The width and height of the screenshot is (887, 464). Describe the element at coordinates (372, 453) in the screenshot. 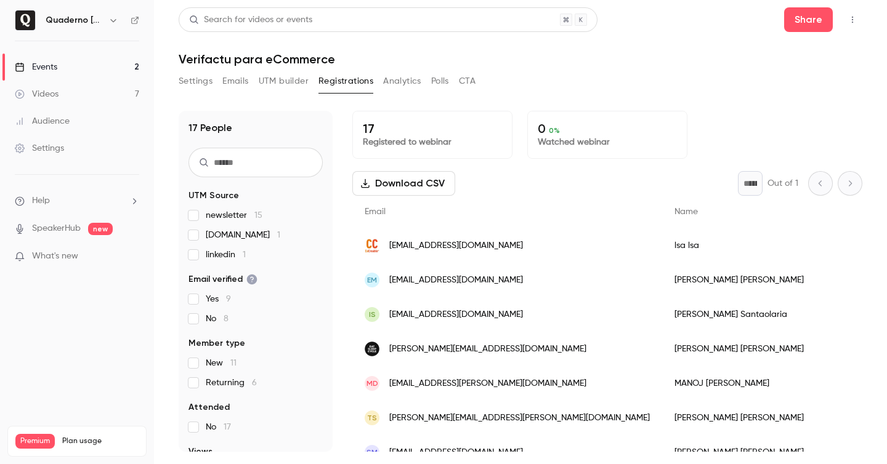

I see `span: SM` at that location.